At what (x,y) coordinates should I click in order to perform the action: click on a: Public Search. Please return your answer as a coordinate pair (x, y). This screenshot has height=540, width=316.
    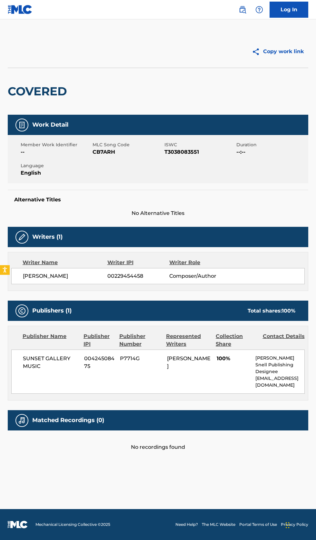
    Looking at the image, I should click on (243, 10).